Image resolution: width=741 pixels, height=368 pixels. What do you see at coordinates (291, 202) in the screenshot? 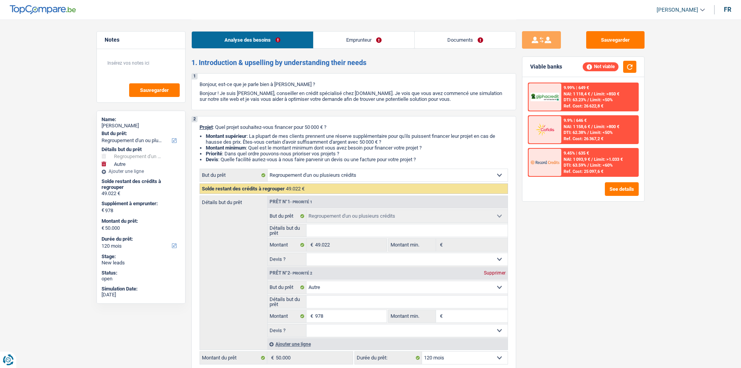
I see `div: Prêt n°1` at bounding box center [291, 202].